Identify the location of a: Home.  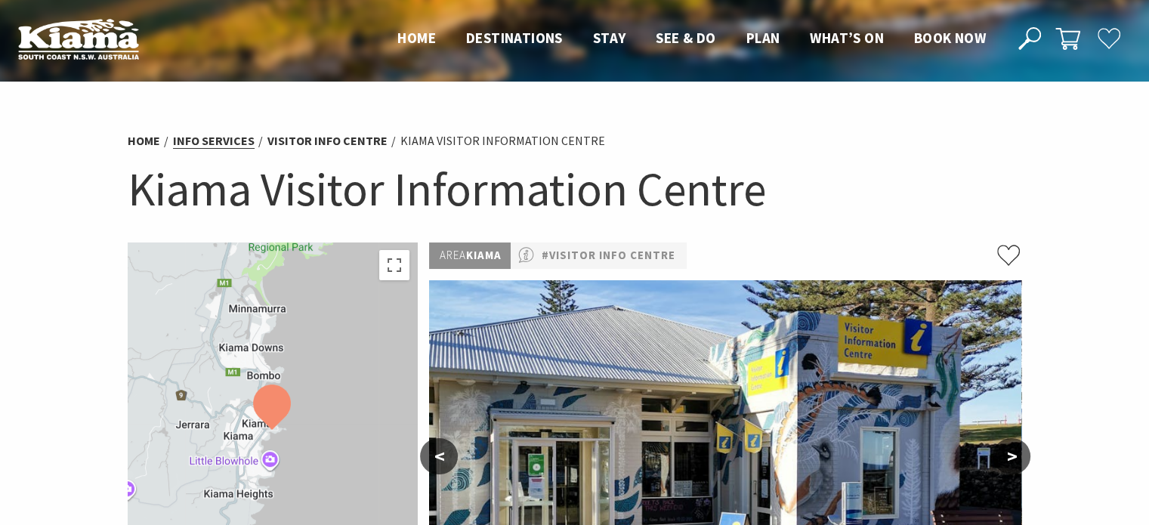
(144, 141).